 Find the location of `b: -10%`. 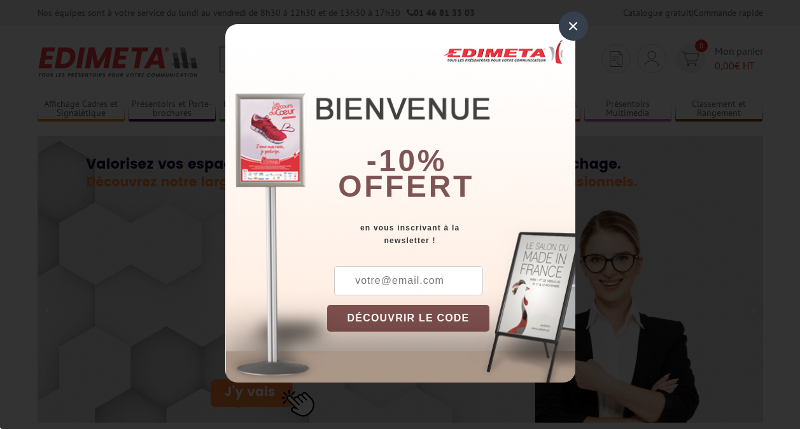

b: -10% is located at coordinates (407, 160).